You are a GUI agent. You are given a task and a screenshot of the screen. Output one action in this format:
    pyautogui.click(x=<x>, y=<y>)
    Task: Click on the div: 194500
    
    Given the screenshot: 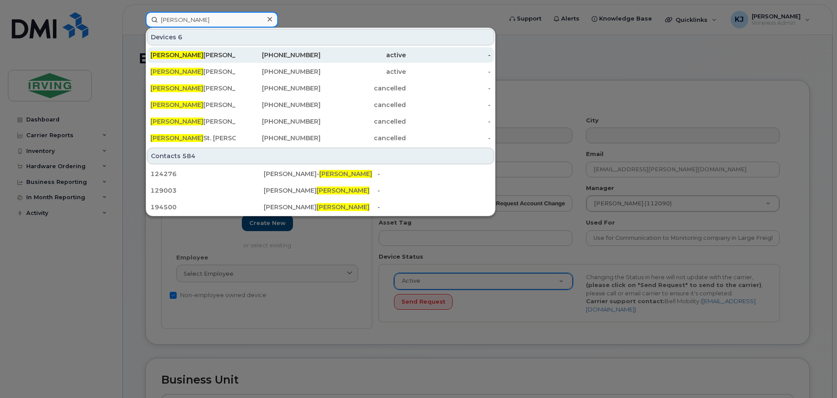 What is the action you would take?
    pyautogui.click(x=207, y=207)
    